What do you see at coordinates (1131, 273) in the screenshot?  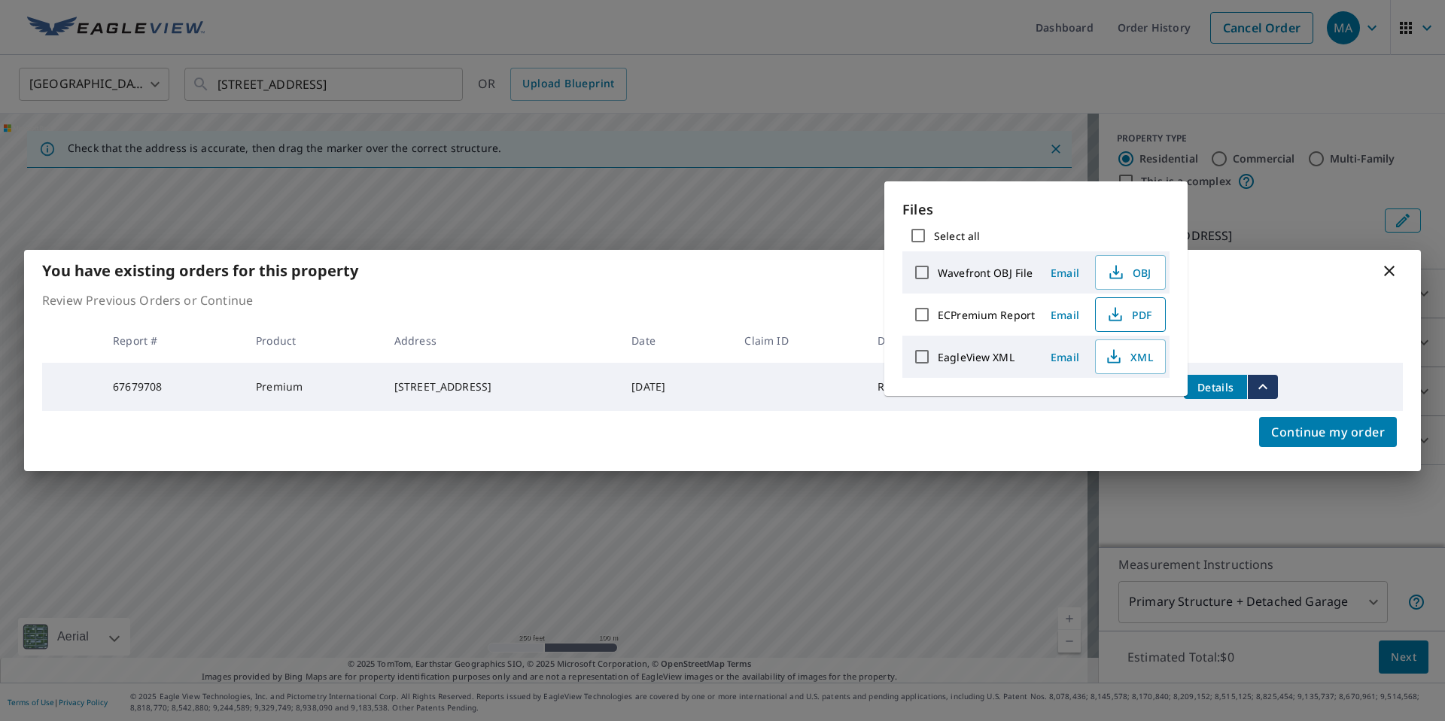 I see `button: OBJ` at bounding box center [1131, 273].